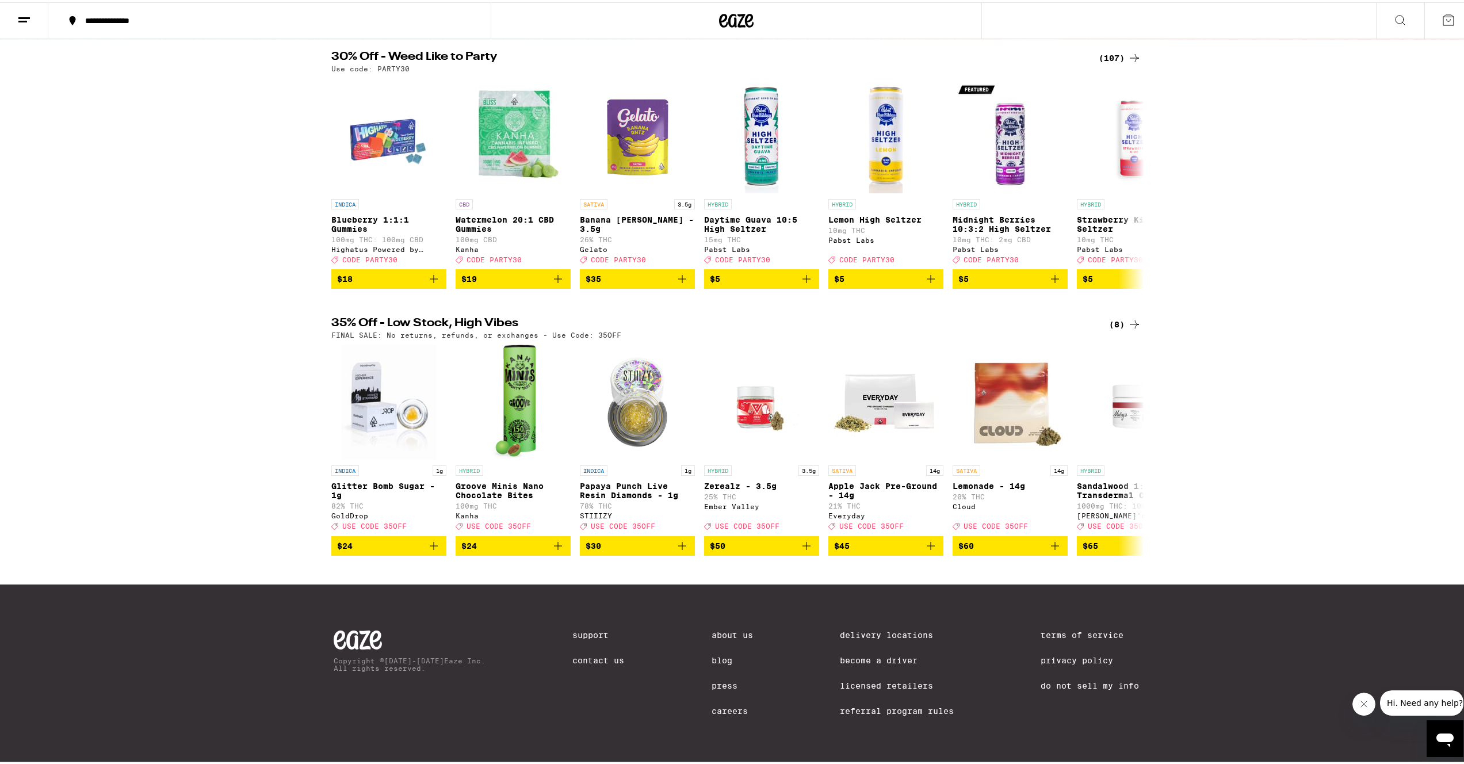  What do you see at coordinates (593, 544) in the screenshot?
I see `span: $30` at bounding box center [593, 544].